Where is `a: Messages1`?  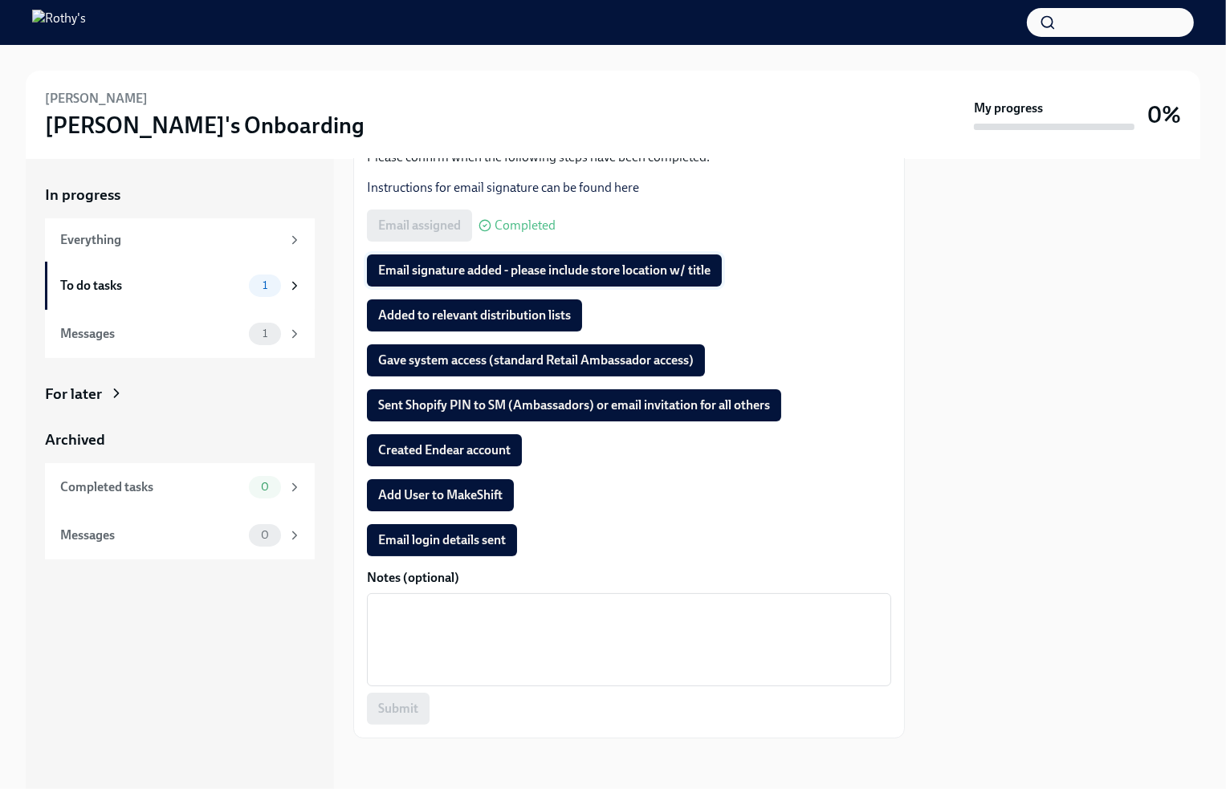
a: Messages1 is located at coordinates (180, 334).